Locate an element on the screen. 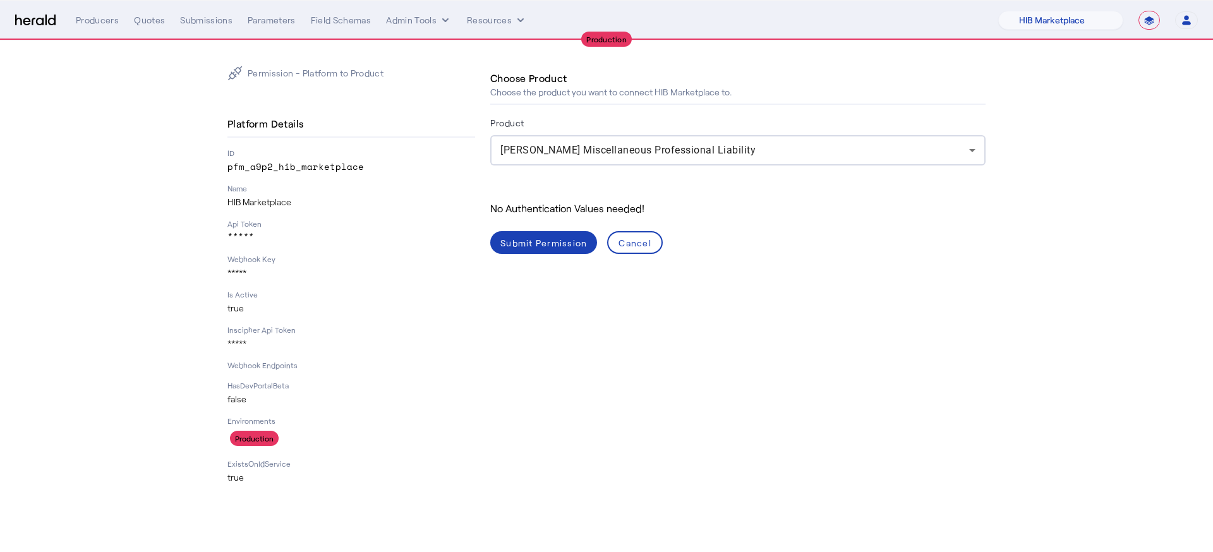 Image resolution: width=1213 pixels, height=552 pixels. div: Producers is located at coordinates (97, 20).